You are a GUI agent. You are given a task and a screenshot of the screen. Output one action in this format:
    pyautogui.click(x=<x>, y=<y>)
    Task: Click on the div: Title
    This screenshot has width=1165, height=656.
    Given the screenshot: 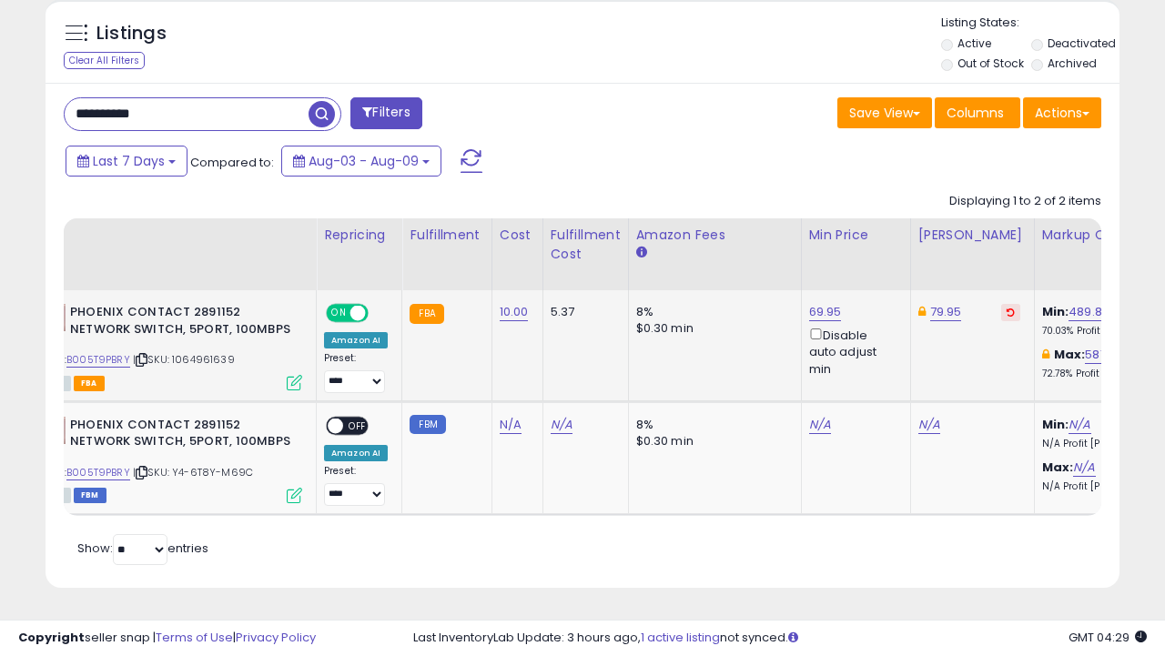 What is the action you would take?
    pyautogui.click(x=167, y=235)
    